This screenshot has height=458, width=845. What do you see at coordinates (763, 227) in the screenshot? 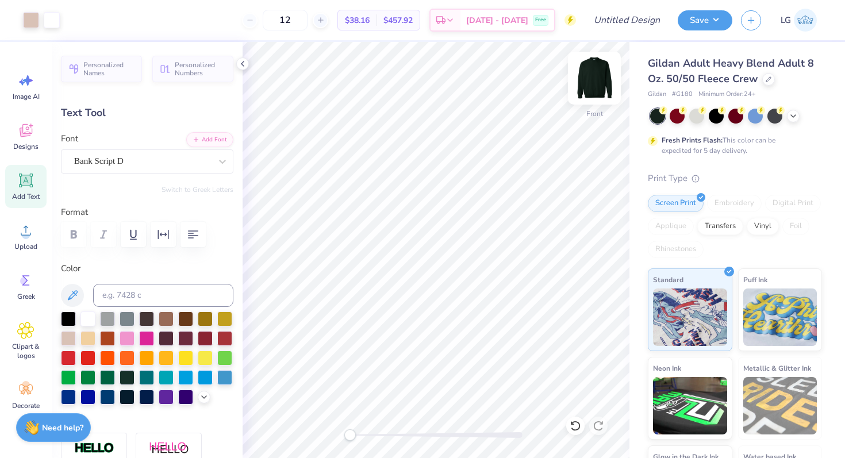
I see `div: Vinyl` at bounding box center [763, 227].